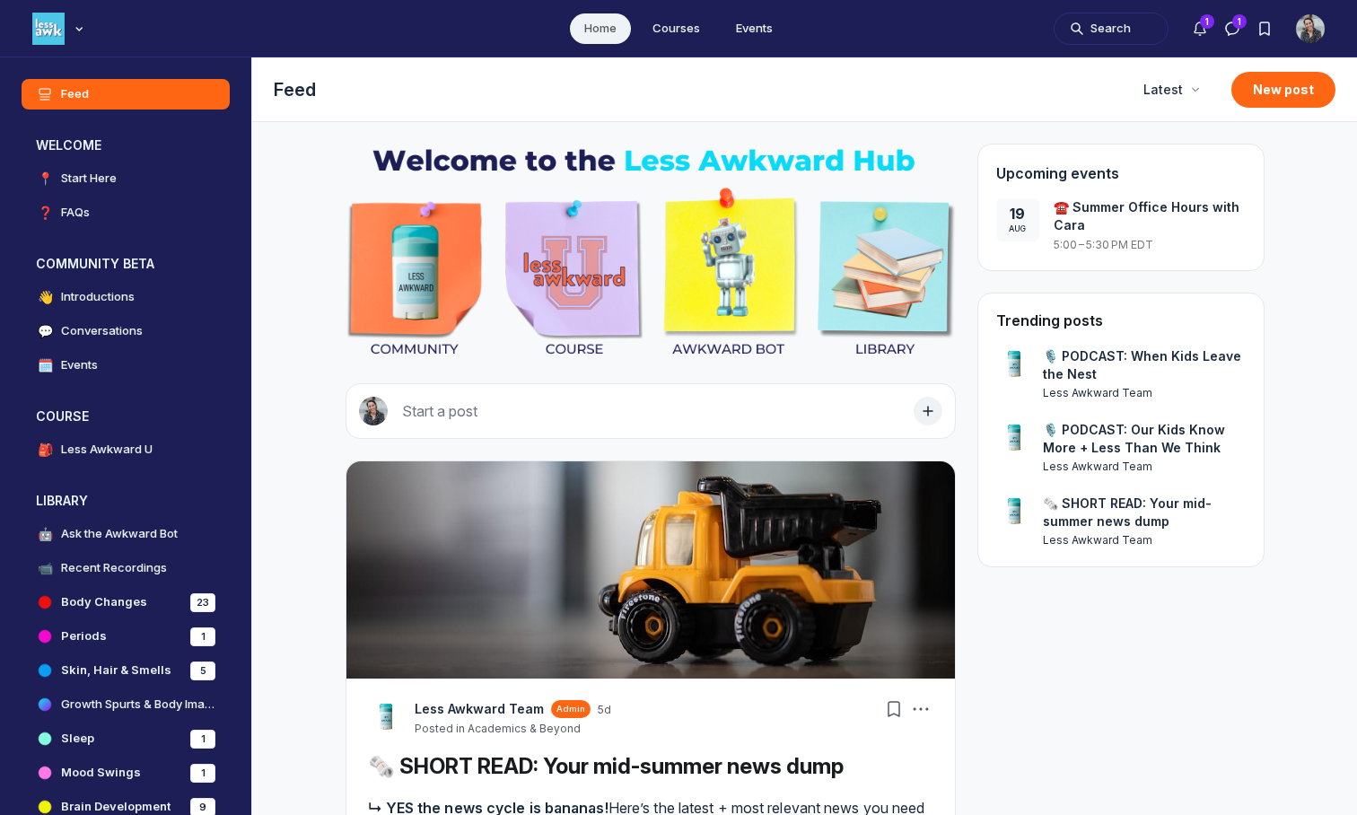 This screenshot has height=815, width=1357. What do you see at coordinates (114, 568) in the screenshot?
I see `h4: Recent Recordings` at bounding box center [114, 568].